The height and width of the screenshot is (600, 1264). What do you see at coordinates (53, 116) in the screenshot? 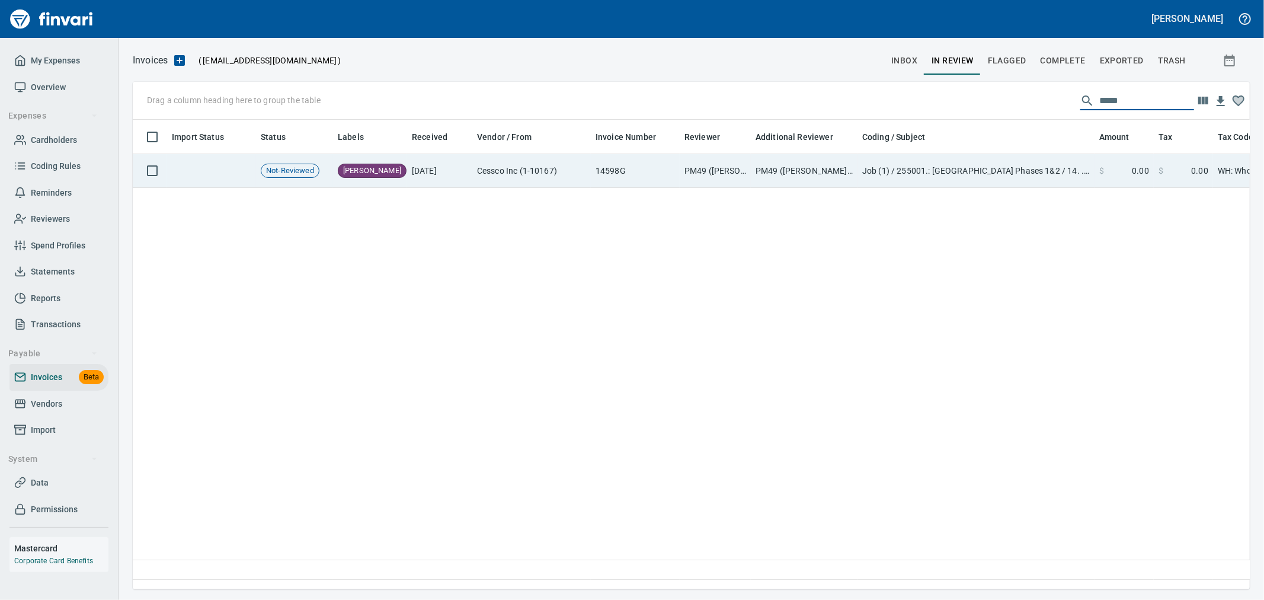
I see `button: Expenses` at bounding box center [53, 116].